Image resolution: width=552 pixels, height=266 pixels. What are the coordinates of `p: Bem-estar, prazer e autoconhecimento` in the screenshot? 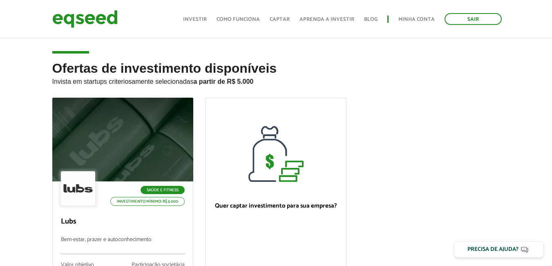 It's located at (122, 245).